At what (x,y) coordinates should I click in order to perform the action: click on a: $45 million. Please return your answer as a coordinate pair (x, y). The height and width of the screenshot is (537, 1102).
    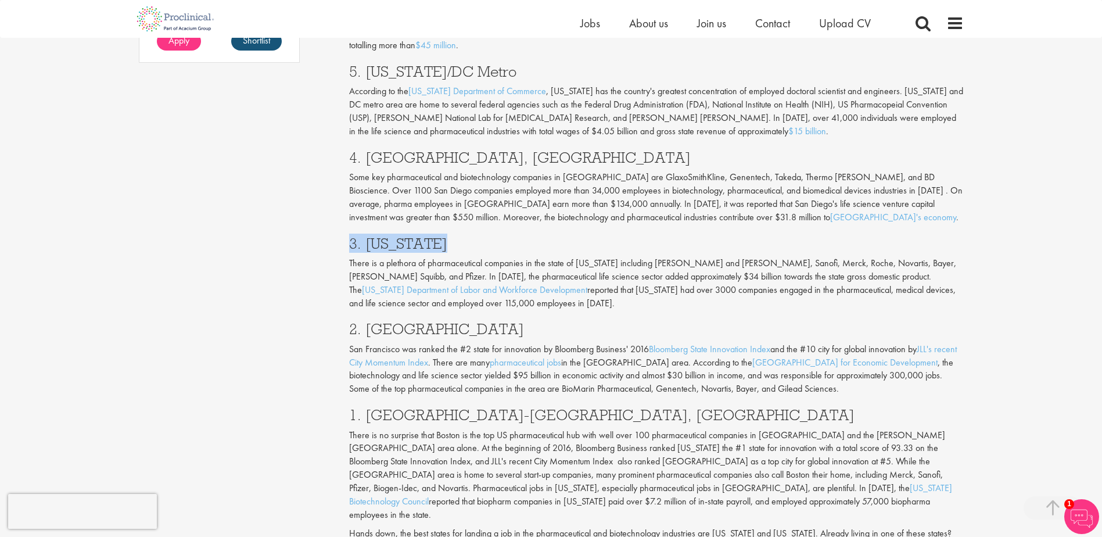
    Looking at the image, I should click on (436, 45).